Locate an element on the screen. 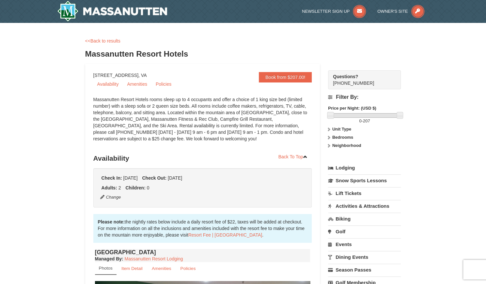 The height and width of the screenshot is (284, 486). strong: Bedrooms is located at coordinates (343, 137).